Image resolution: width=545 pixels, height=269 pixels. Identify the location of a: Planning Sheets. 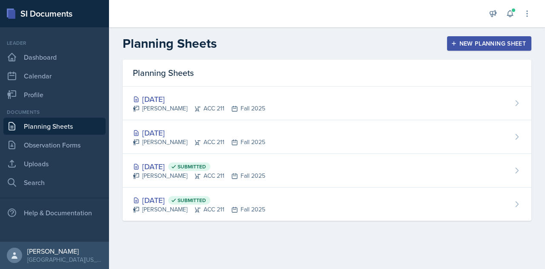
(55, 126).